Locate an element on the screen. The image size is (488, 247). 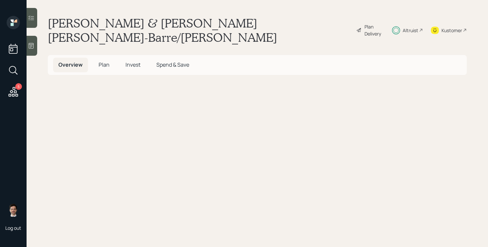
div: Log out is located at coordinates (13, 228).